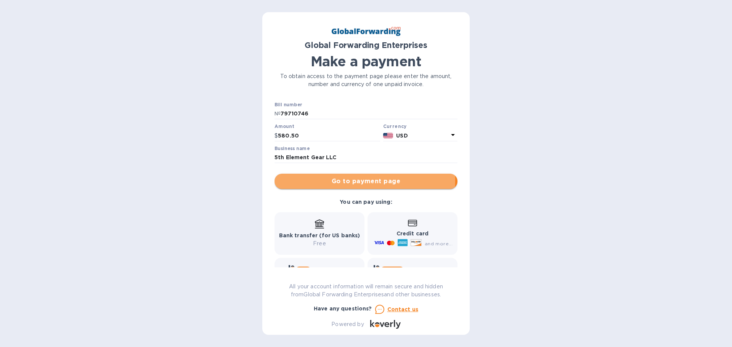 The width and height of the screenshot is (732, 347). What do you see at coordinates (284, 127) in the screenshot?
I see `label: Amount` at bounding box center [284, 127].